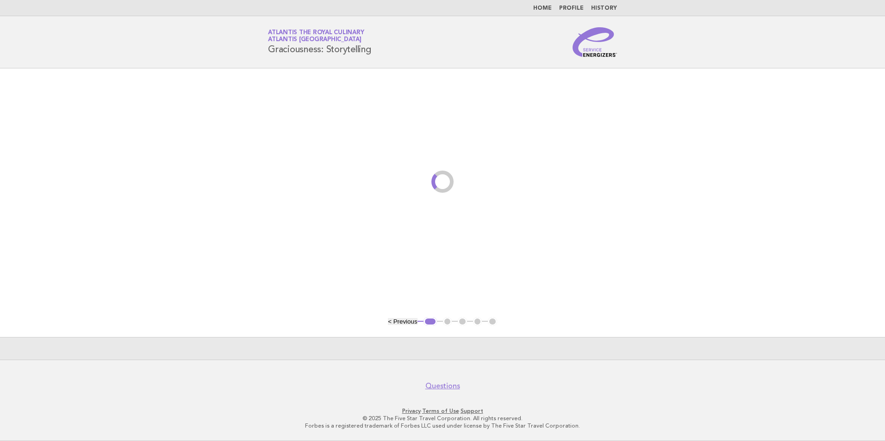 The width and height of the screenshot is (885, 441). What do you see at coordinates (441, 411) in the screenshot?
I see `a: Terms of Use` at bounding box center [441, 411].